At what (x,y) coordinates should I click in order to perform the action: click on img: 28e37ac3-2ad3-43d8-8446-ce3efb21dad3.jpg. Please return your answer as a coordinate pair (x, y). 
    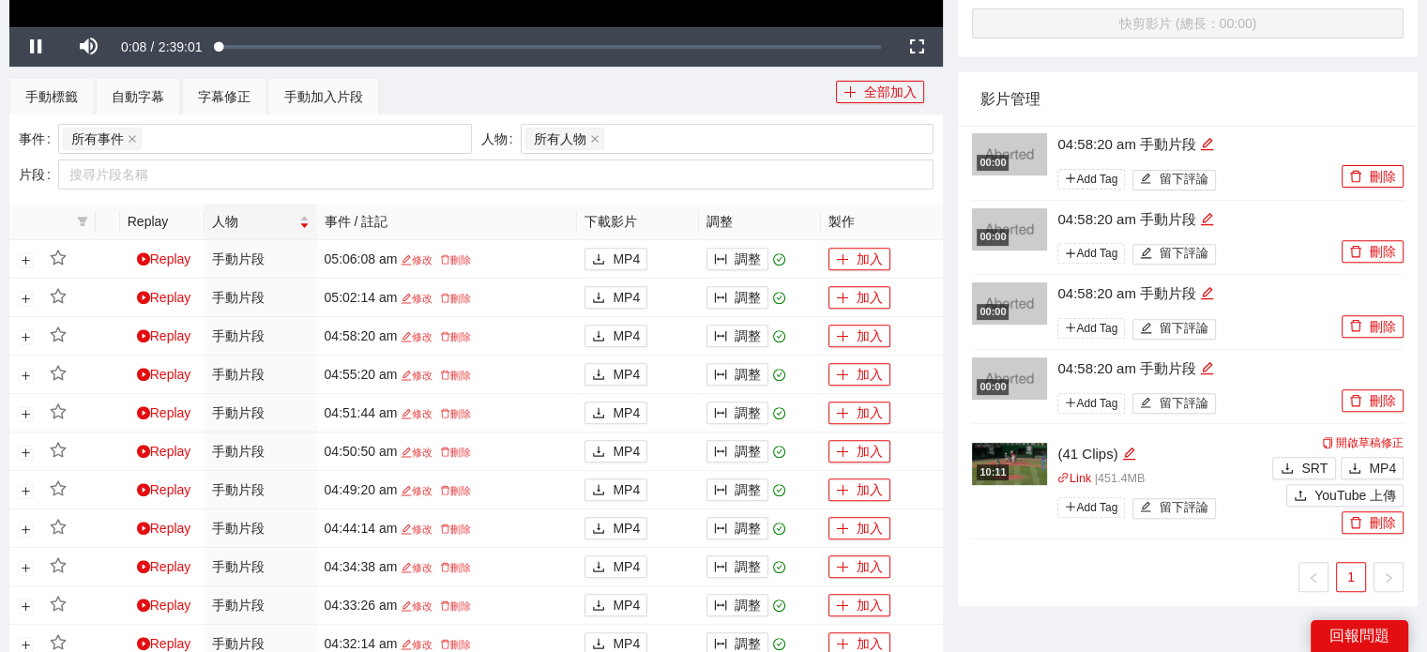
    Looking at the image, I should click on (1010, 464).